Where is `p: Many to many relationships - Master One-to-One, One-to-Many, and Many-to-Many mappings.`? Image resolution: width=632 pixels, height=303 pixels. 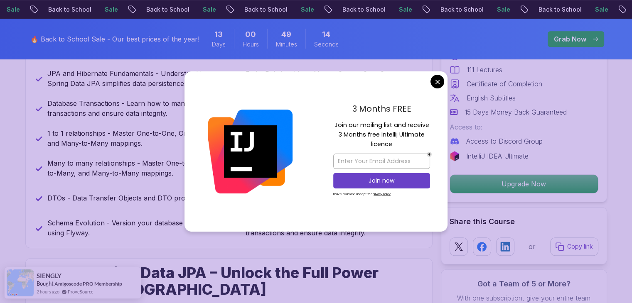
p: Many to many relationships - Master One-to-One, One-to-Many, and Many-to-Many mappings. is located at coordinates (135, 168).